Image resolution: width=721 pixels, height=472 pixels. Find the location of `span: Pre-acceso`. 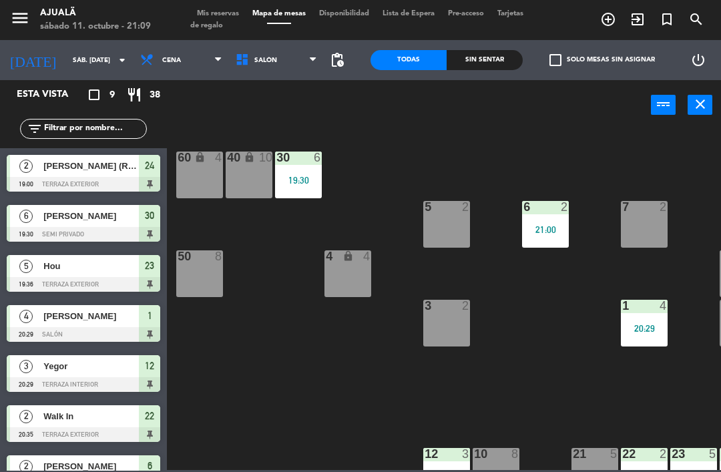

span: Pre-acceso is located at coordinates (466, 13).